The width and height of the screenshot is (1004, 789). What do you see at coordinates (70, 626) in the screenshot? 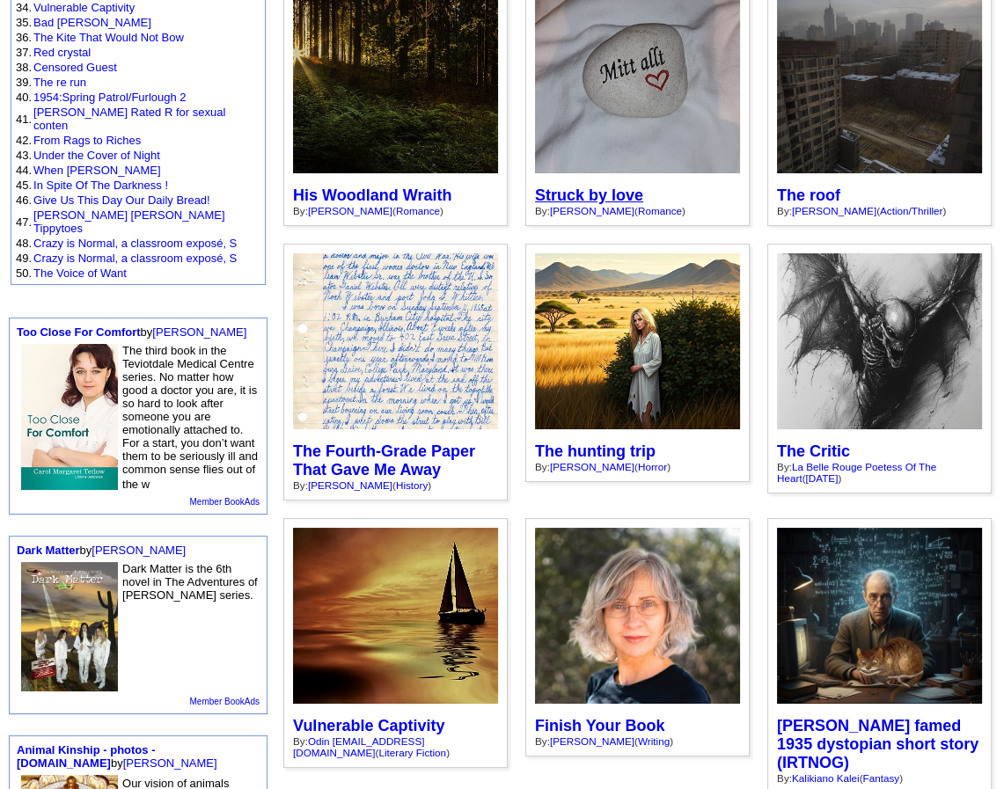
I see `img: 12479.JPG` at bounding box center [70, 626].